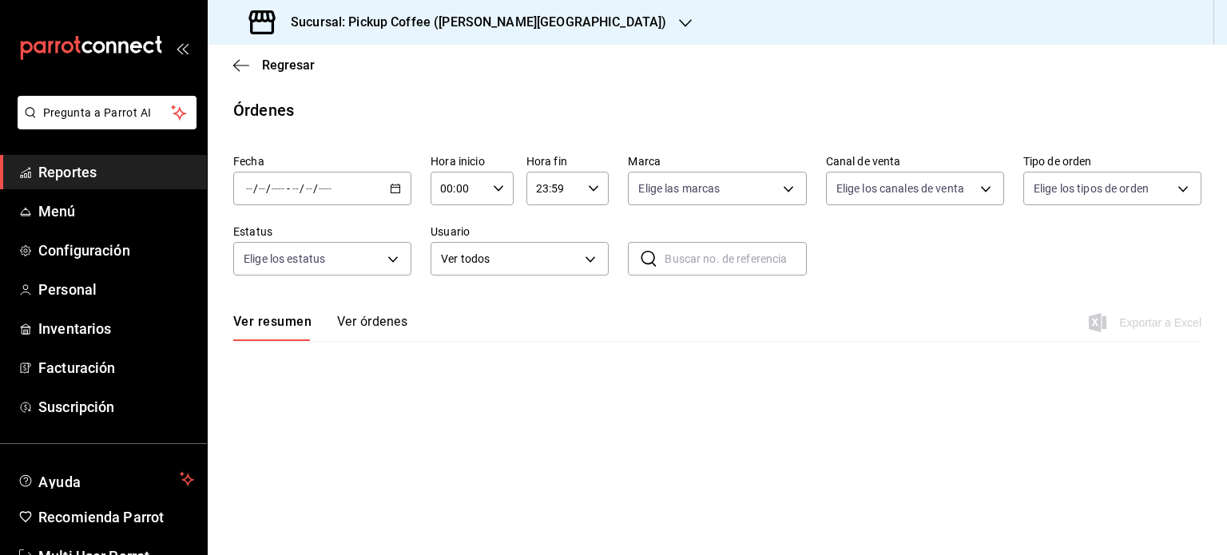 The image size is (1227, 555). Describe the element at coordinates (116, 211) in the screenshot. I see `span: Menú` at that location.